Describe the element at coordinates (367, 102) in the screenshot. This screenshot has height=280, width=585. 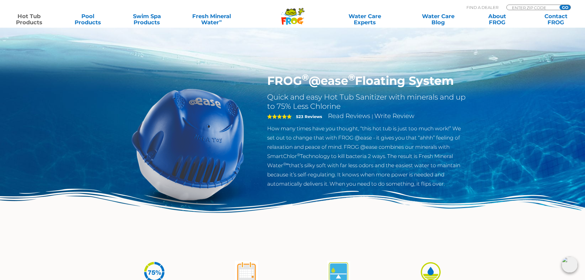
I see `h2: Quick and easy Hot Tub Sanitizer with minerals and up to 75% Less Chlorine` at that location.